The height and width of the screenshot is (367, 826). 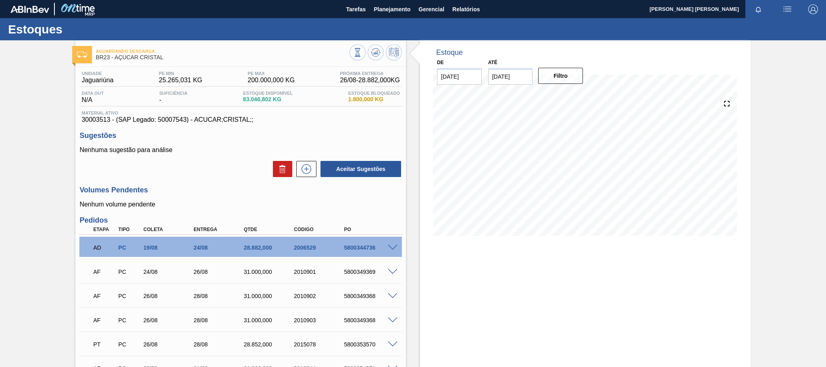 I want to click on h3: Pedidos, so click(x=241, y=220).